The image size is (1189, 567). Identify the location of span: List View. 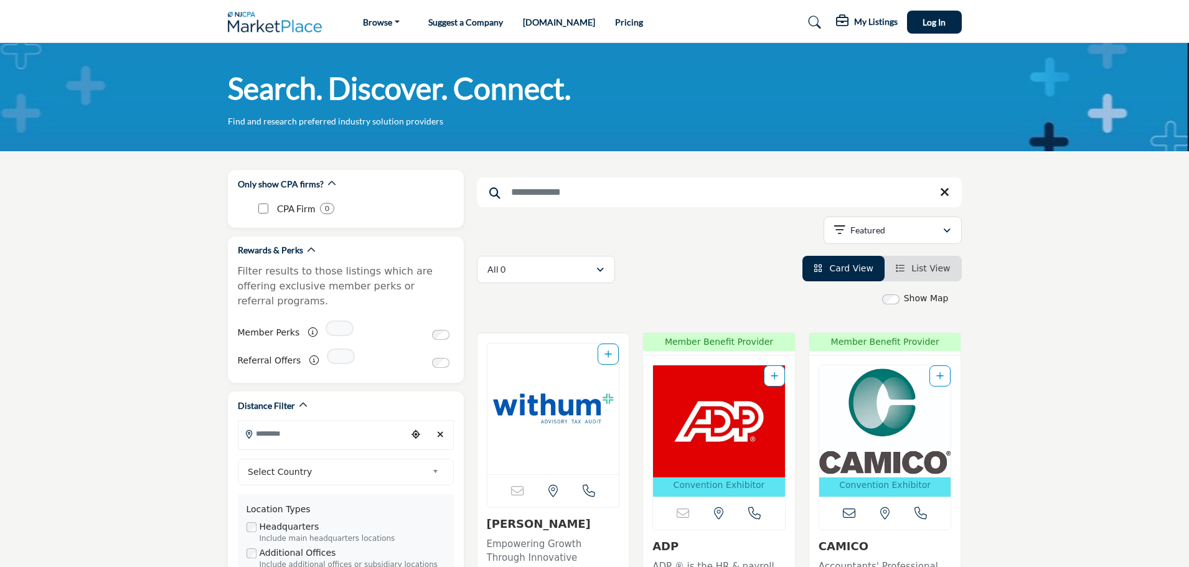
(931, 268).